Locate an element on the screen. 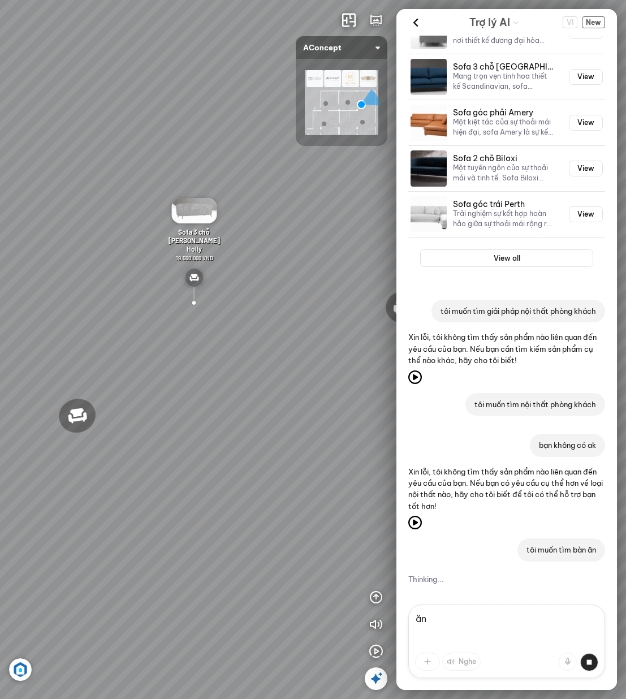 This screenshot has width=626, height=699. h3: Sofa góc phải Amery is located at coordinates (504, 113).